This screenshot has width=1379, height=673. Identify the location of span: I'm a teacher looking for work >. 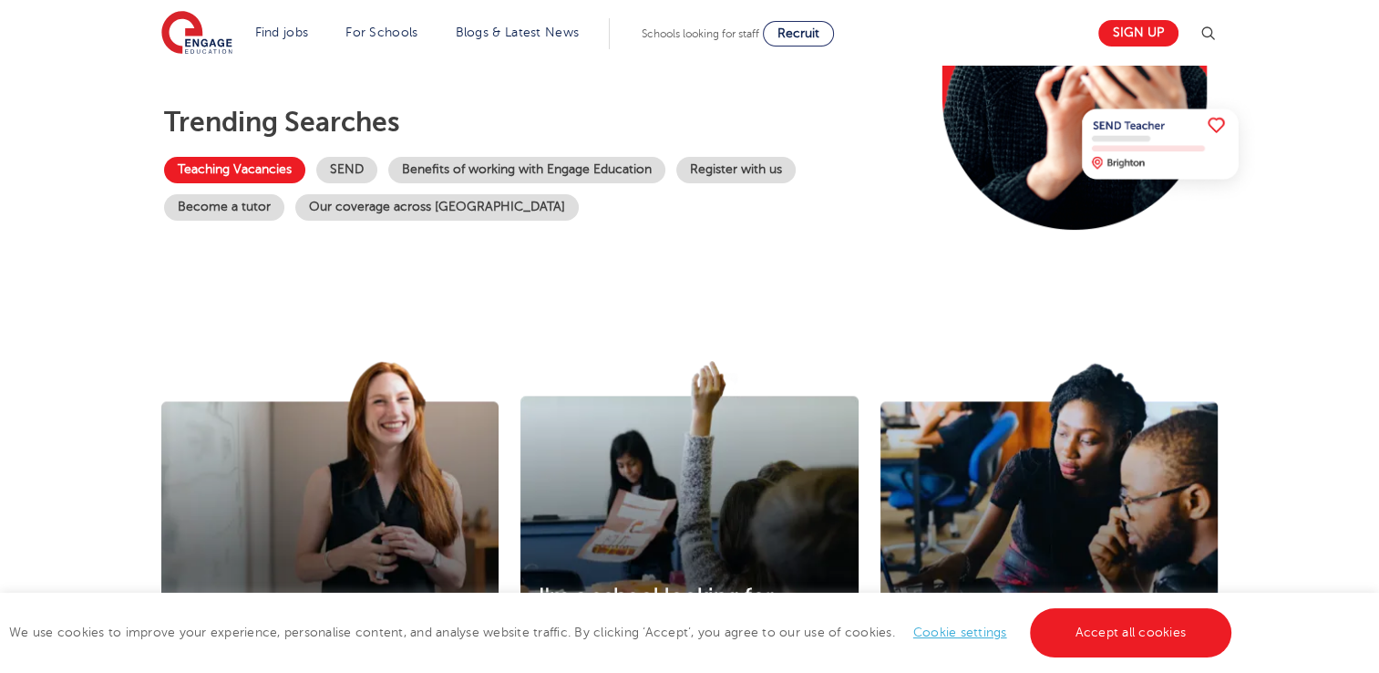
(328, 615).